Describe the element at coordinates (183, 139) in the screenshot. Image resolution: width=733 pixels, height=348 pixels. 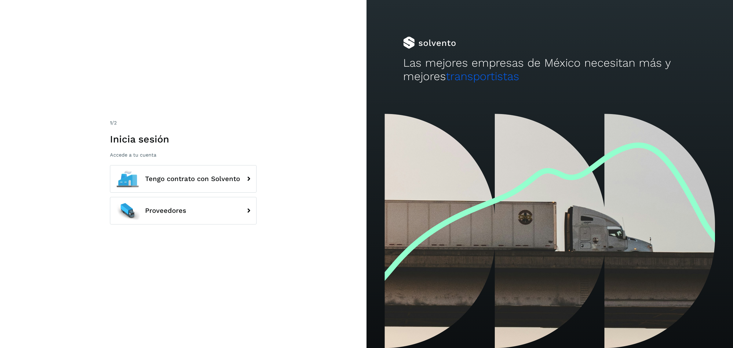
I see `h1: Inicia sesión` at that location.